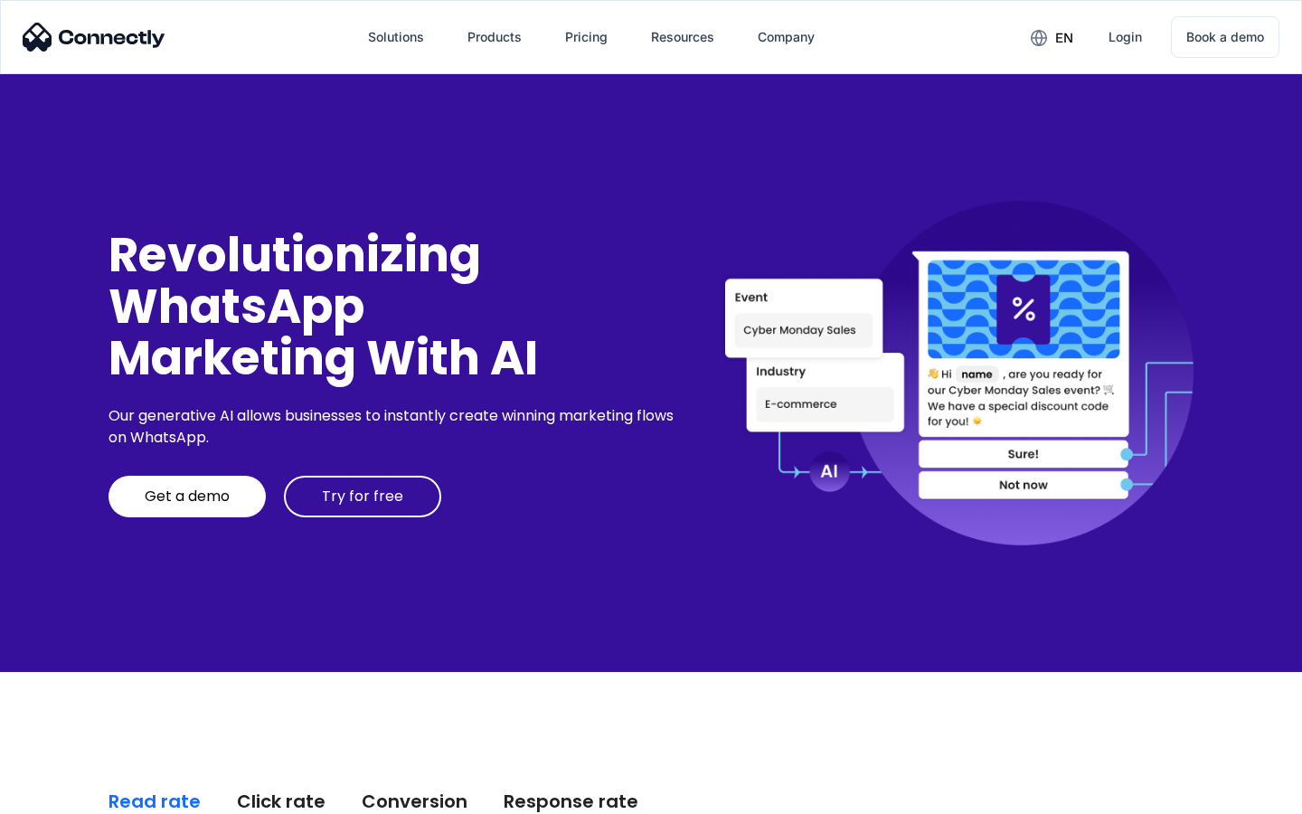 The height and width of the screenshot is (814, 1302). What do you see at coordinates (363, 497) in the screenshot?
I see `div: Try for free` at bounding box center [363, 497].